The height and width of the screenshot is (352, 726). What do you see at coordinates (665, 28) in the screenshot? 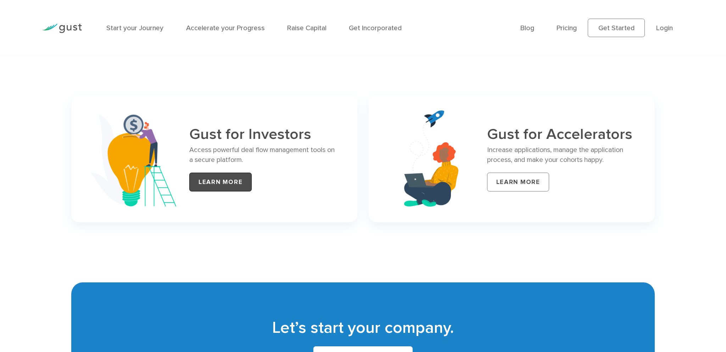
I see `a: Login` at bounding box center [665, 28].